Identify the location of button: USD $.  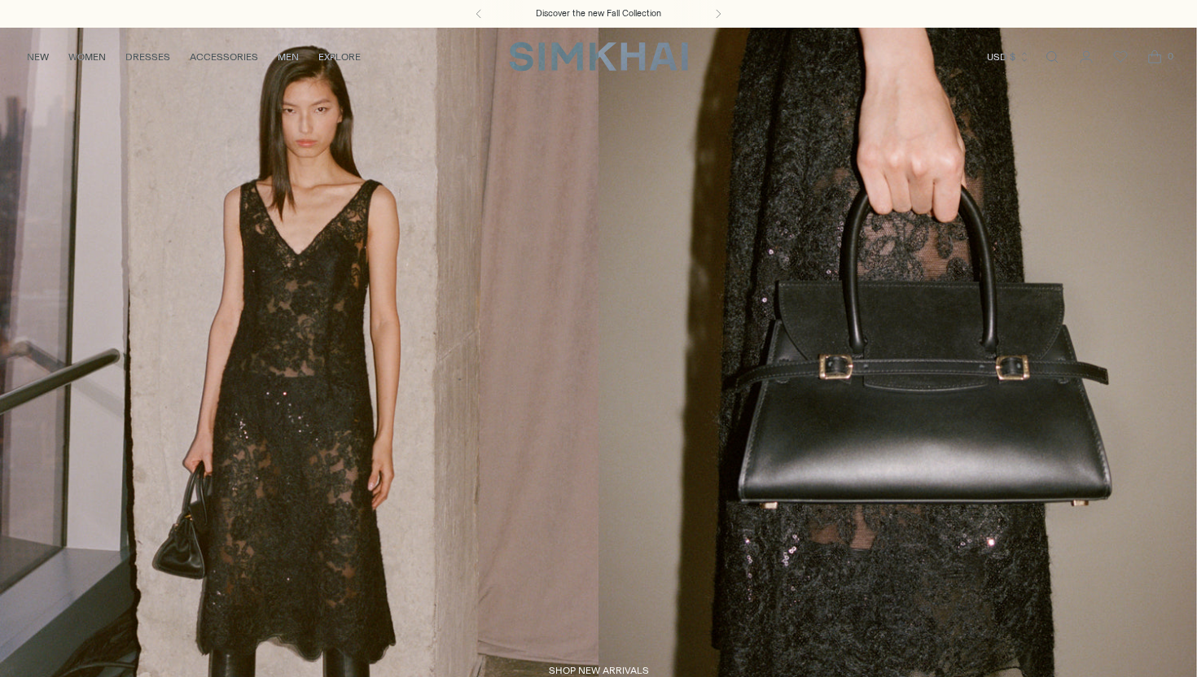
(1008, 57).